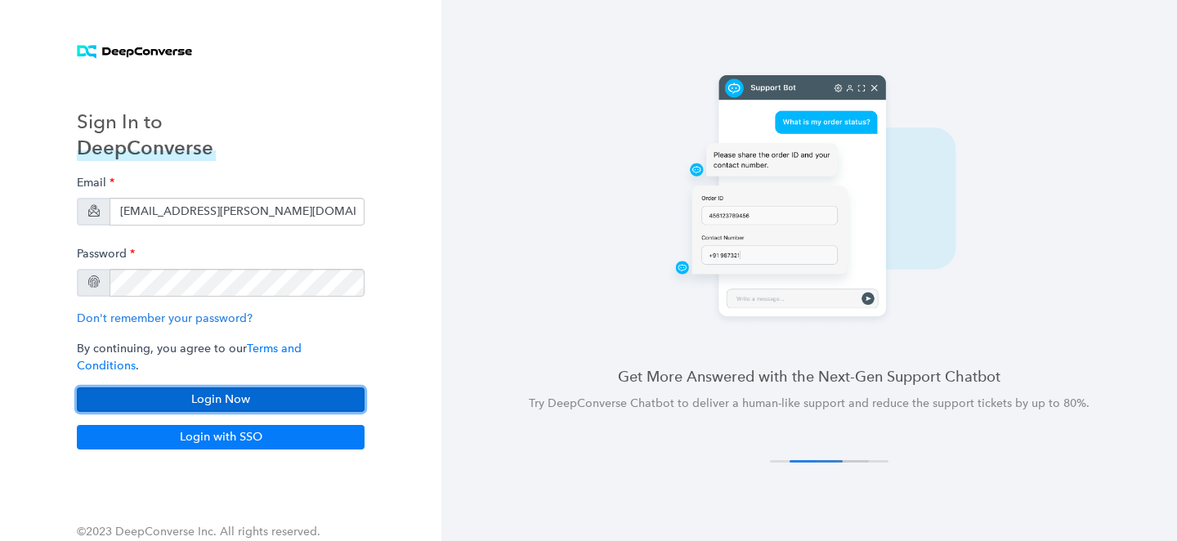  I want to click on button: Login with SSO, so click(221, 437).